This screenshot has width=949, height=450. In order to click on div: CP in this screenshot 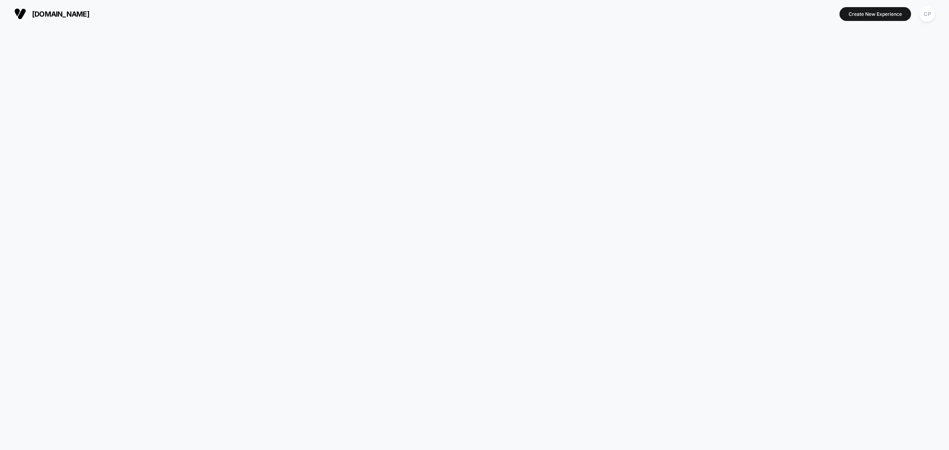, I will do `click(927, 14)`.